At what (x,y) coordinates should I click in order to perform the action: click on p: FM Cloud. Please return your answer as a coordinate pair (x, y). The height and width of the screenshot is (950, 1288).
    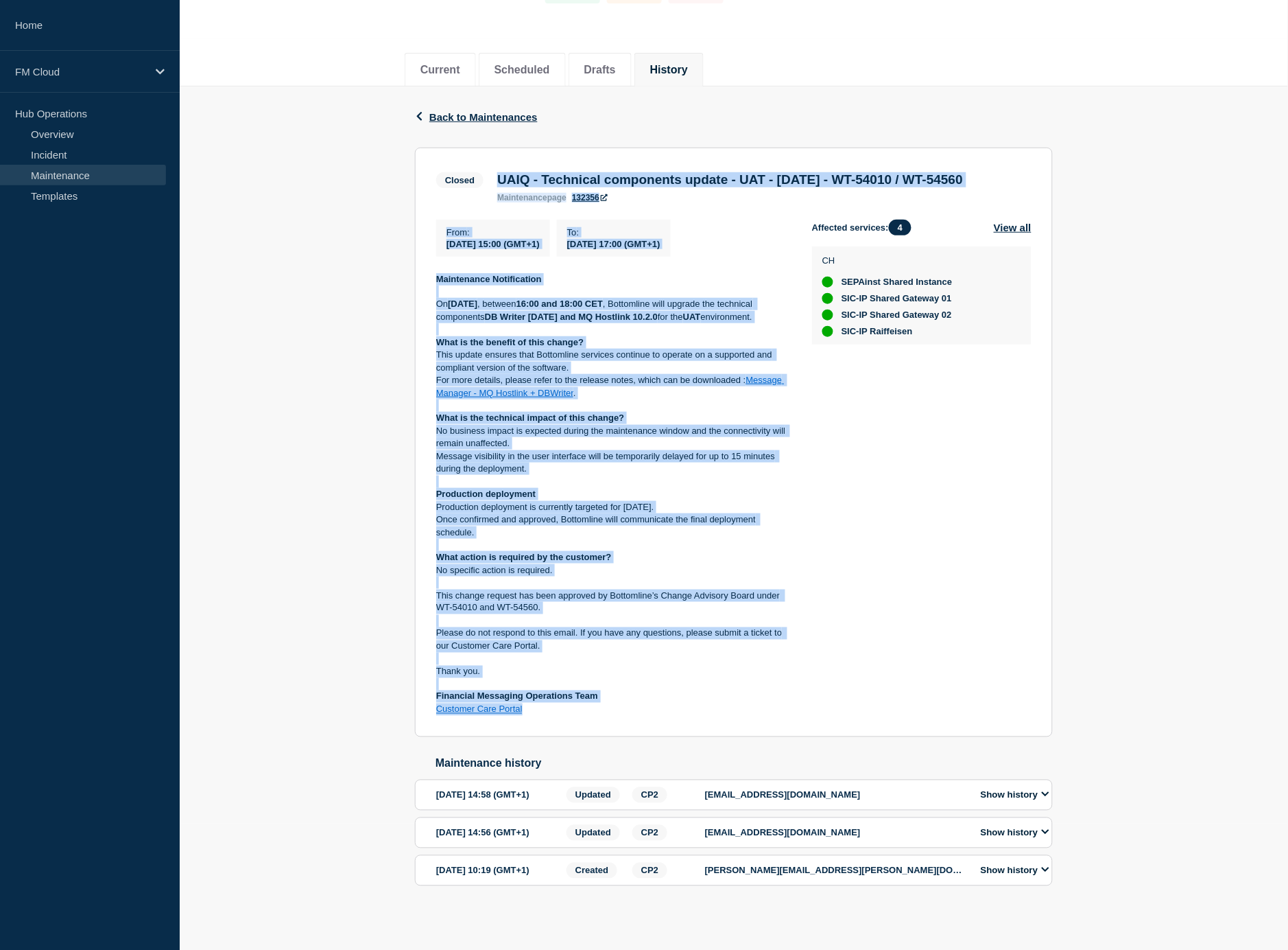
    Looking at the image, I should click on (81, 72).